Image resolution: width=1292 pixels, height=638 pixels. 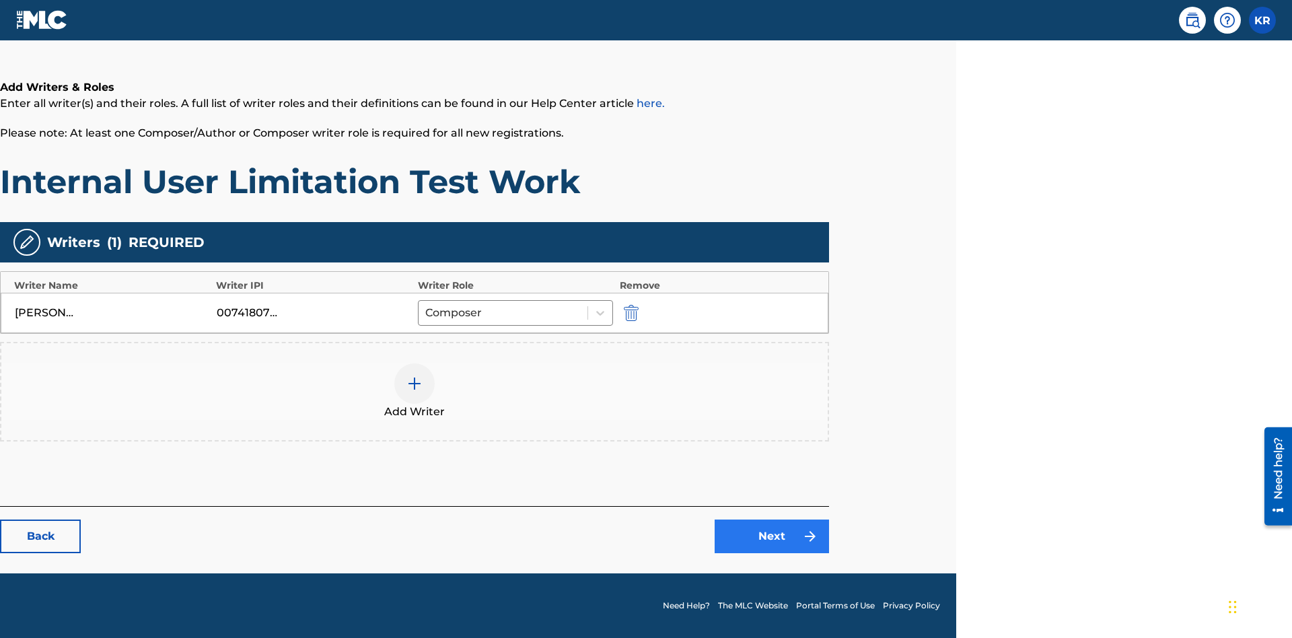 I want to click on img: add, so click(x=415, y=384).